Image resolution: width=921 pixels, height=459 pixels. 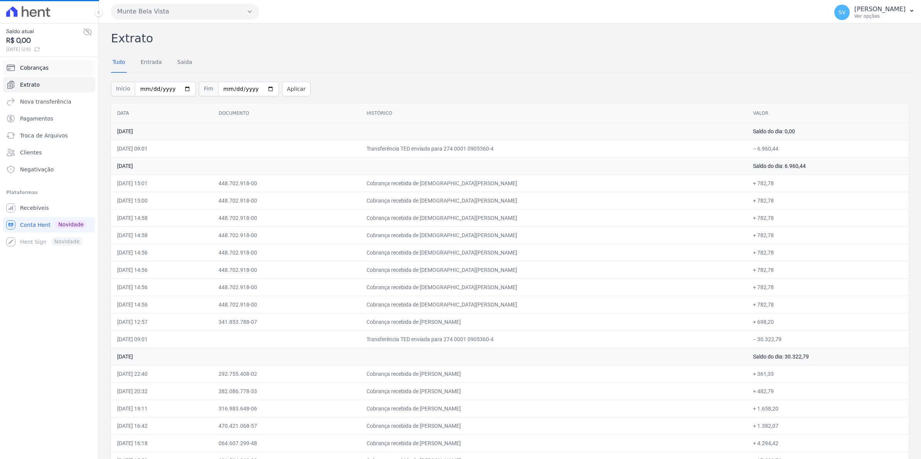 I want to click on span: Negativação, so click(x=37, y=169).